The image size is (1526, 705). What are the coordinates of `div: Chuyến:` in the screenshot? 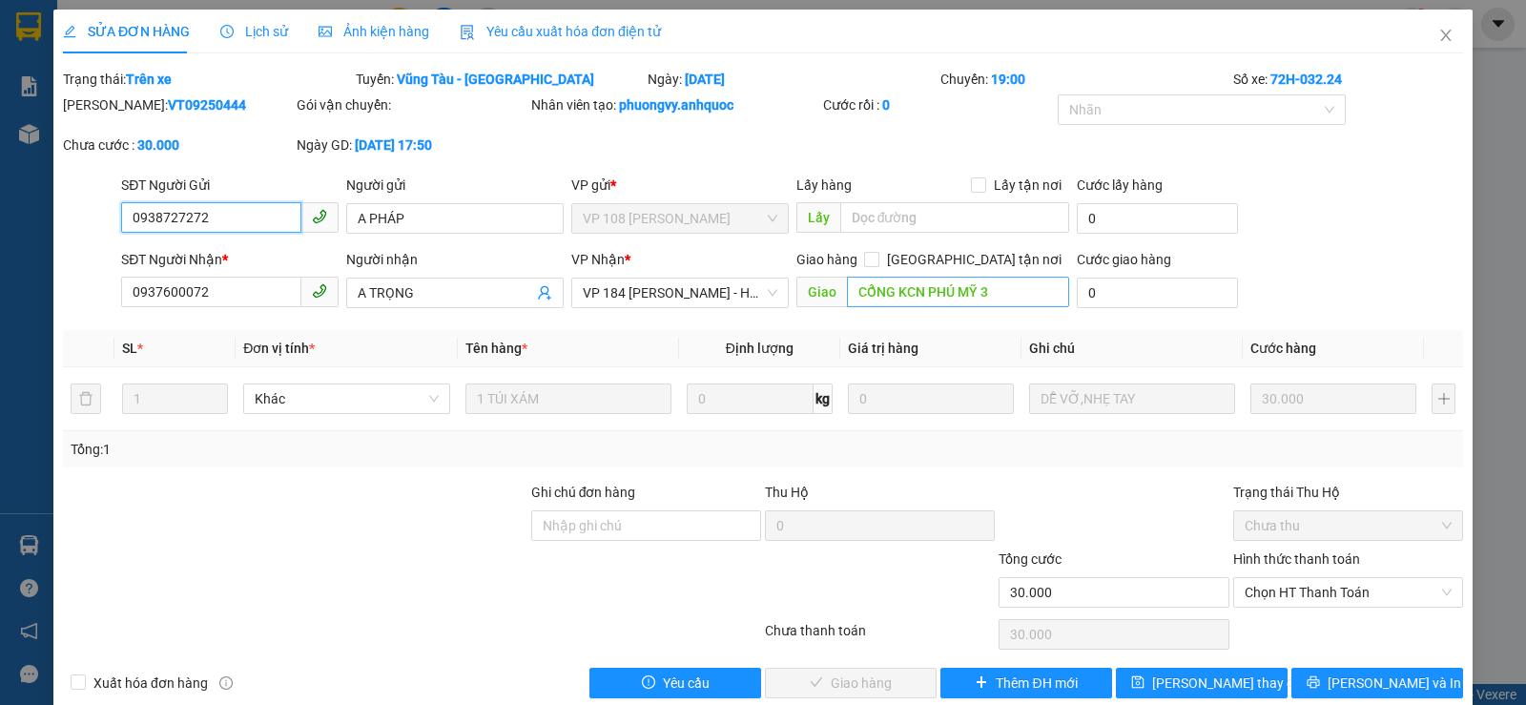 It's located at (1084, 79).